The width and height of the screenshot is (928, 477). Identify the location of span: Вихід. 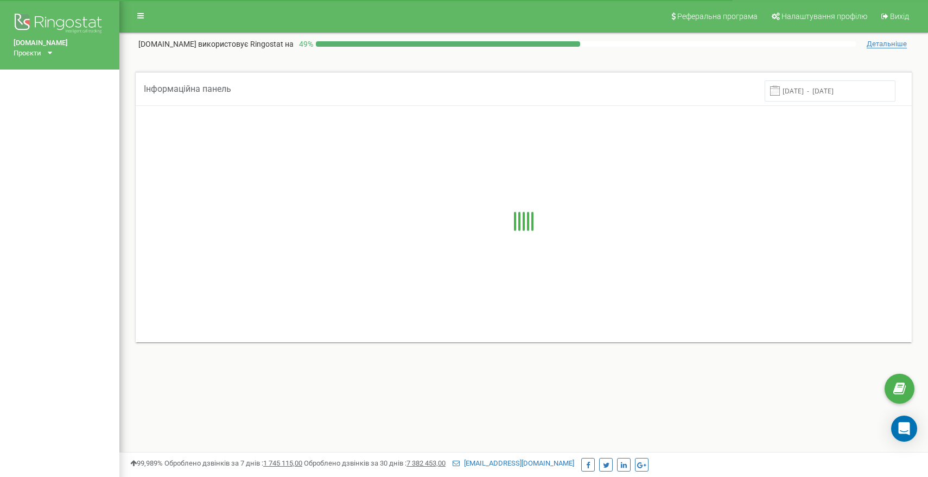
(900, 16).